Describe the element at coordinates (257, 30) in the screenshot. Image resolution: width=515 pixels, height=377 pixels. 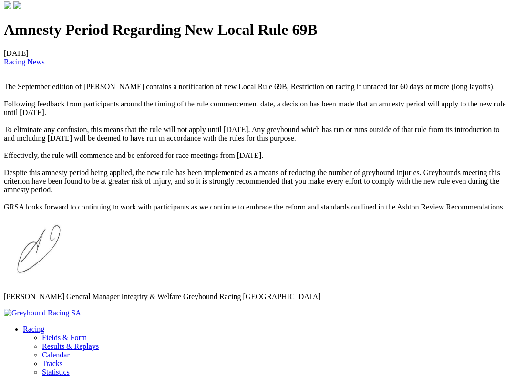
I see `h1: Amnesty Period Regarding New Local Rule 69B` at that location.